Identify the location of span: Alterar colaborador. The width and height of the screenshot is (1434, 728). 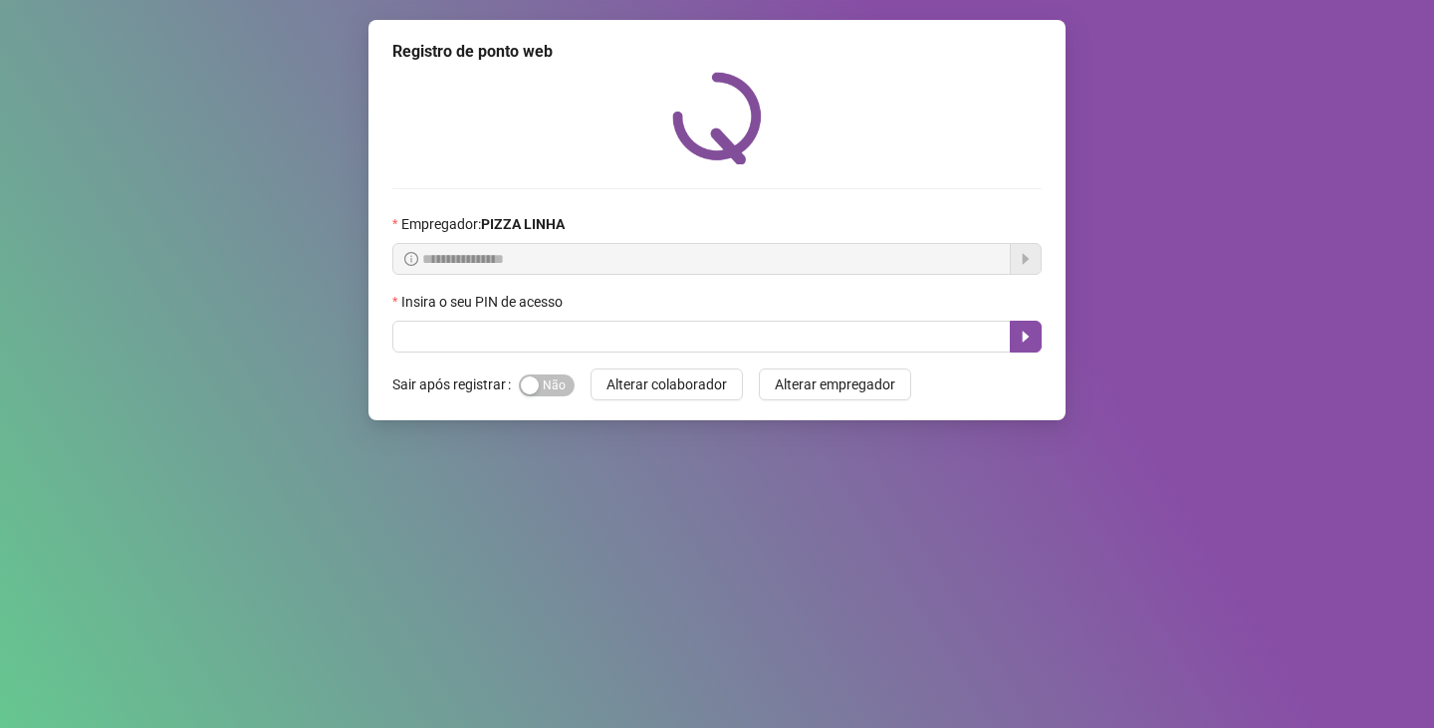
(666, 384).